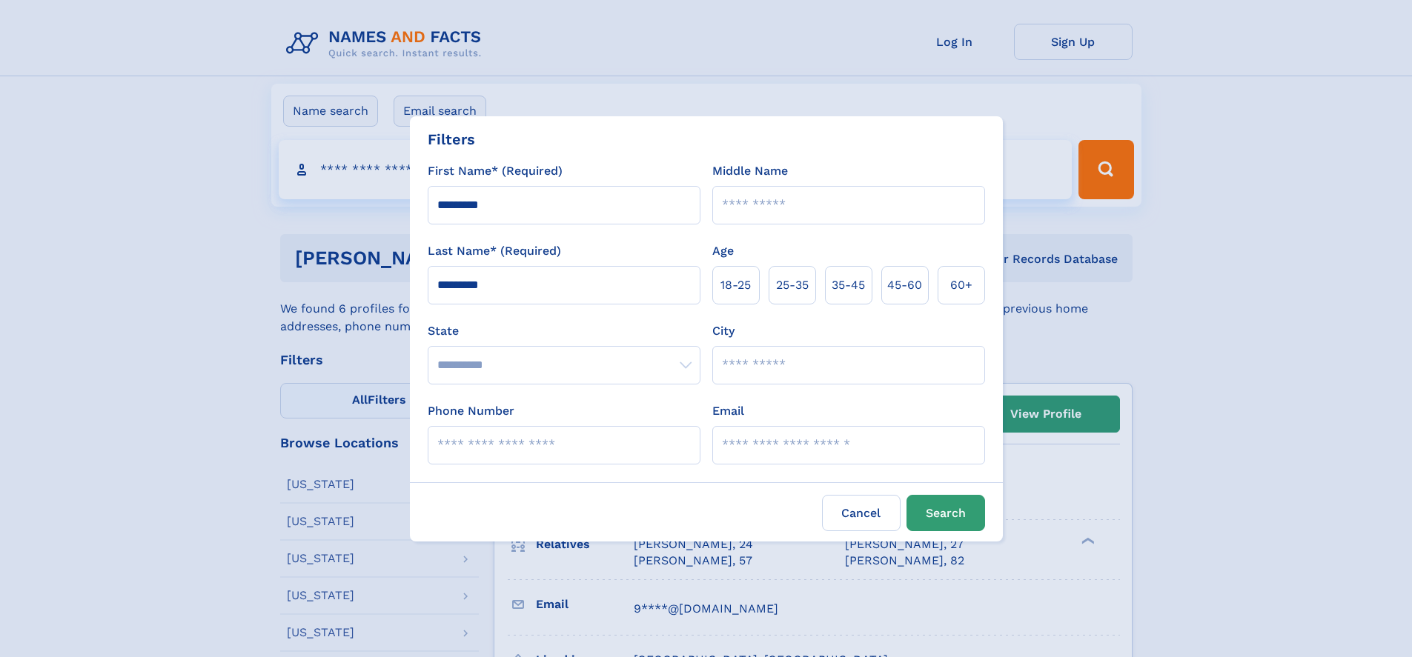 The width and height of the screenshot is (1412, 657). What do you see at coordinates (946, 513) in the screenshot?
I see `button: Search` at bounding box center [946, 513].